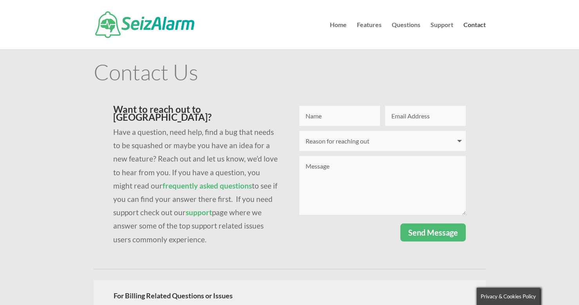 This screenshot has height=305, width=579. What do you see at coordinates (197, 186) in the screenshot?
I see `p: Have a question, need help, find a bug that needs to be squashed or maybe you have an idea for a ...` at bounding box center [197, 186].